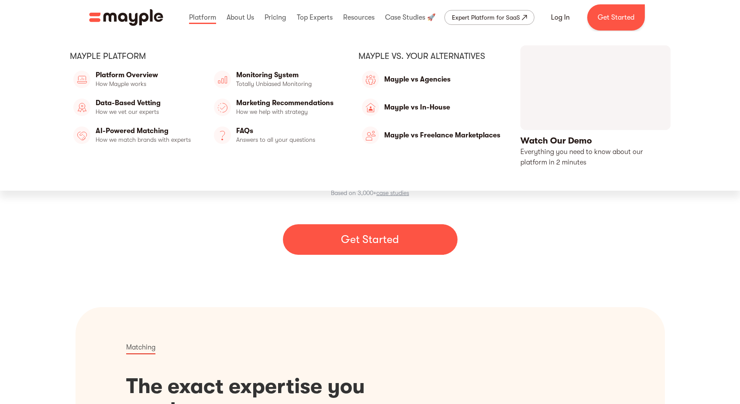  What do you see at coordinates (359, 17) in the screenshot?
I see `div: Resources` at bounding box center [359, 17].